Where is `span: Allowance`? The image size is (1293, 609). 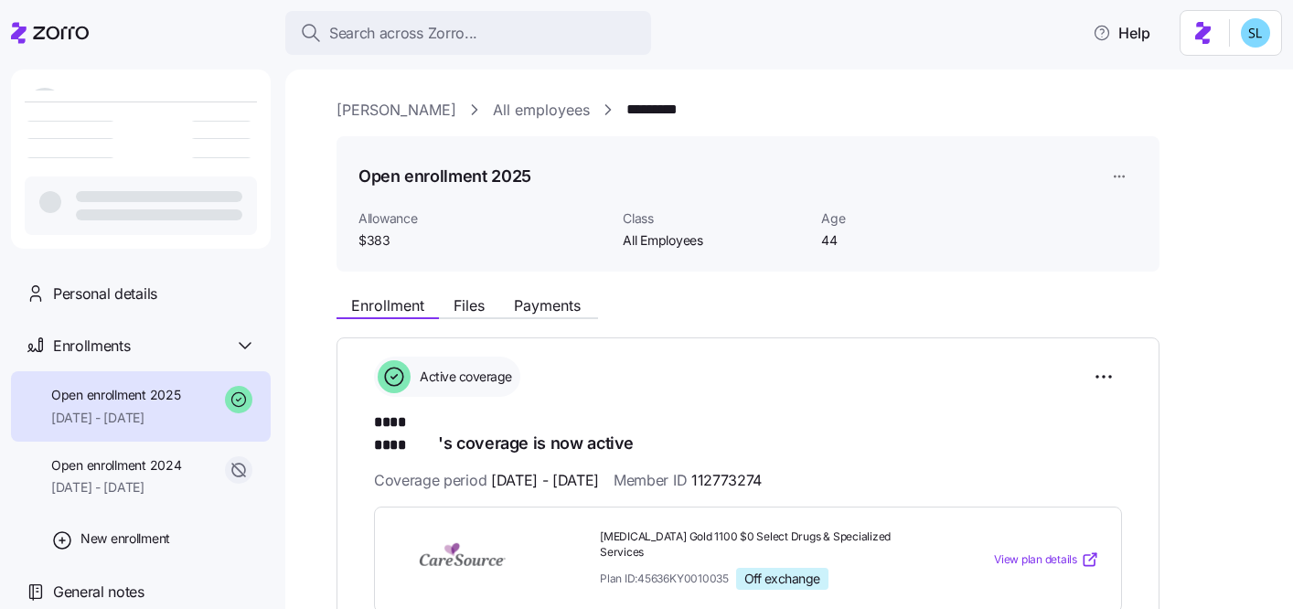 span: Allowance is located at coordinates (483, 218).